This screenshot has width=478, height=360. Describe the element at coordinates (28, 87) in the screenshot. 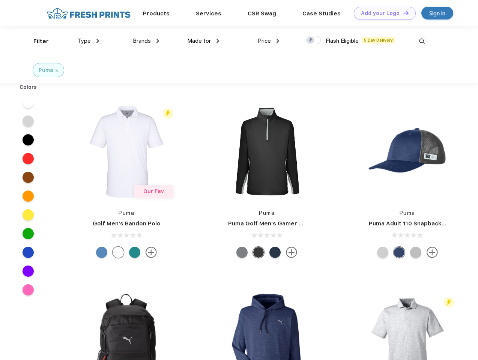

I see `div: Colors` at that location.